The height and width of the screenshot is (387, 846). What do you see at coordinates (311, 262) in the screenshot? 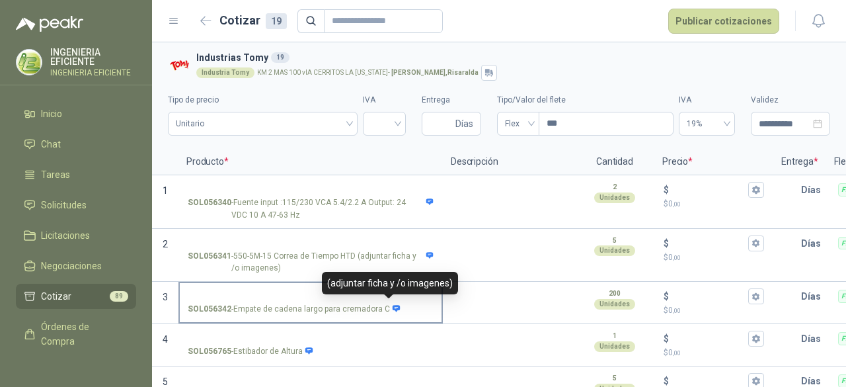
I see `p: - 550-5M-15 Correa de Tiempo HTD (adjuntar ficha y /o imagenes)` at bounding box center [311, 262].